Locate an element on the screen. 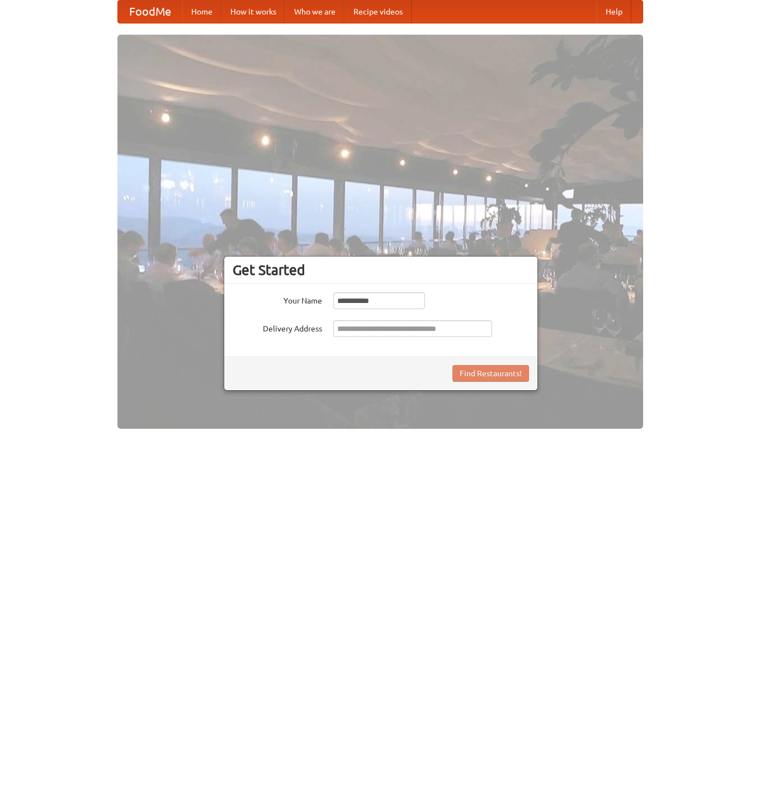 The width and height of the screenshot is (760, 791). a: FoodMe is located at coordinates (150, 12).